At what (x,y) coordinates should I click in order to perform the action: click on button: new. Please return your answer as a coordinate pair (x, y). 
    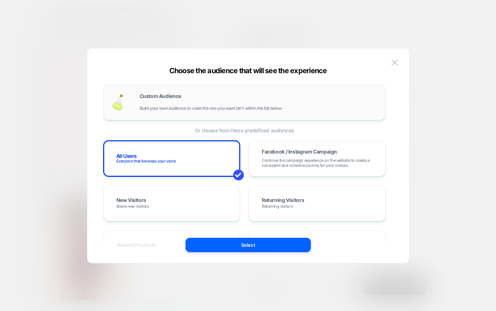
    Looking at the image, I should click on (10, 178).